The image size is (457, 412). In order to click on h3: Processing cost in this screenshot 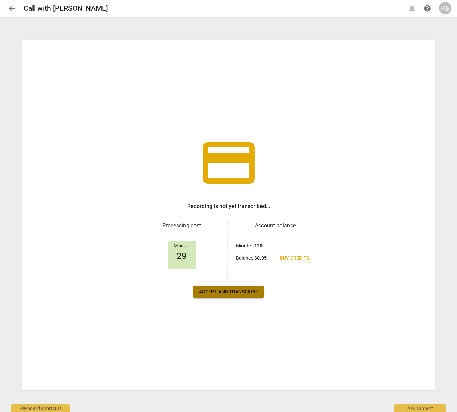, I will do `click(182, 226)`.